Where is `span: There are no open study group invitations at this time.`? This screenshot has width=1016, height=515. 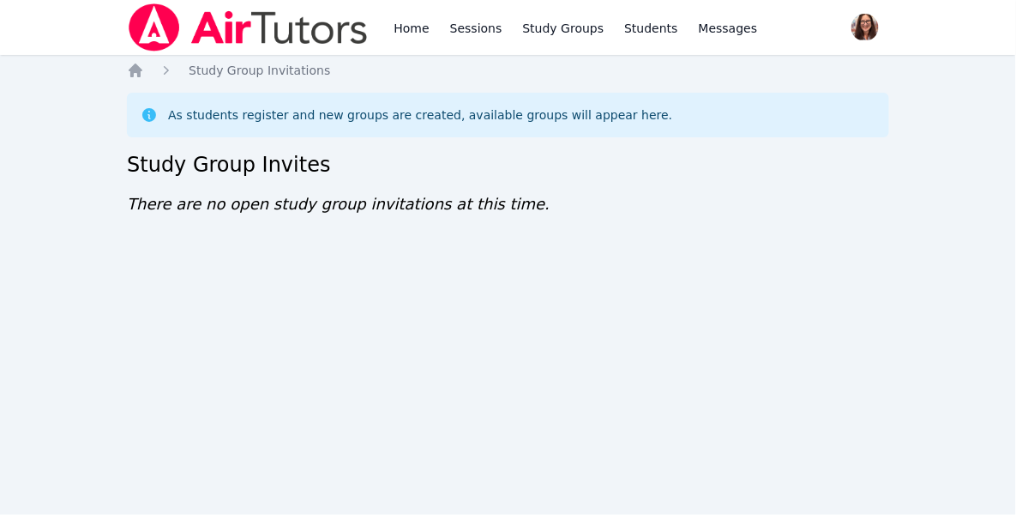 span: There are no open study group invitations at this time. is located at coordinates (338, 203).